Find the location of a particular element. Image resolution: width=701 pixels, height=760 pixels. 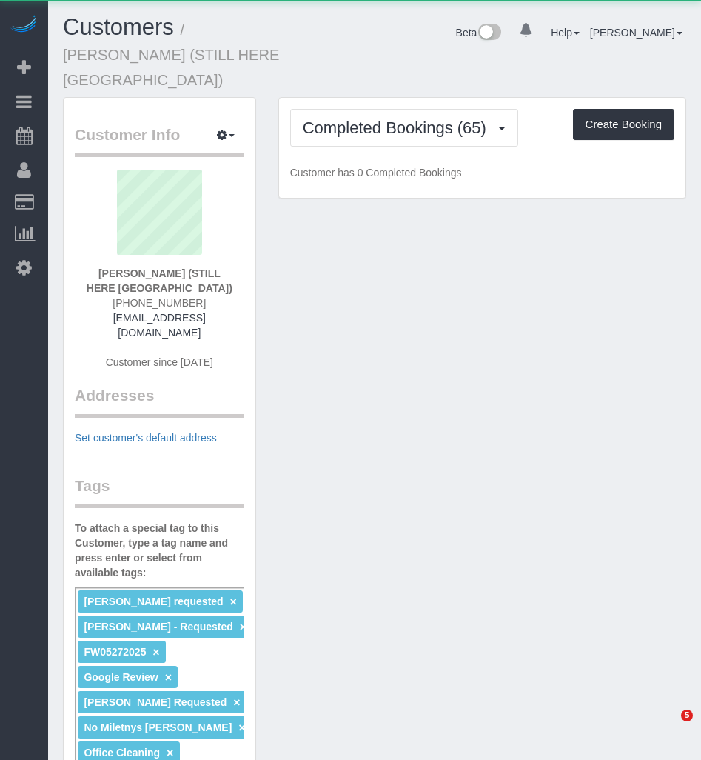

img: New interface is located at coordinates (489, 33).